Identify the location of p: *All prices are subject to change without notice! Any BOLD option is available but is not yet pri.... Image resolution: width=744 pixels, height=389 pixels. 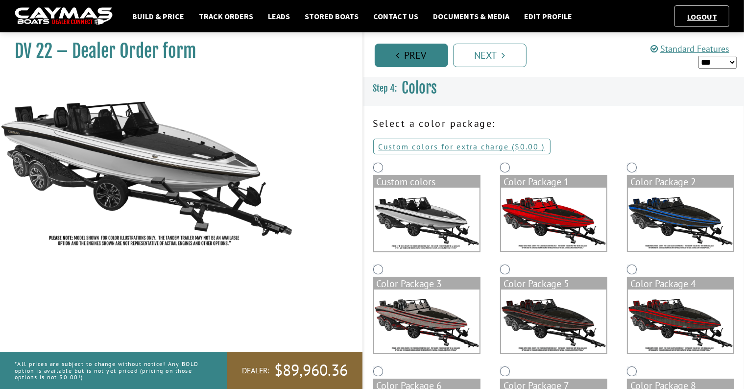
(110, 370).